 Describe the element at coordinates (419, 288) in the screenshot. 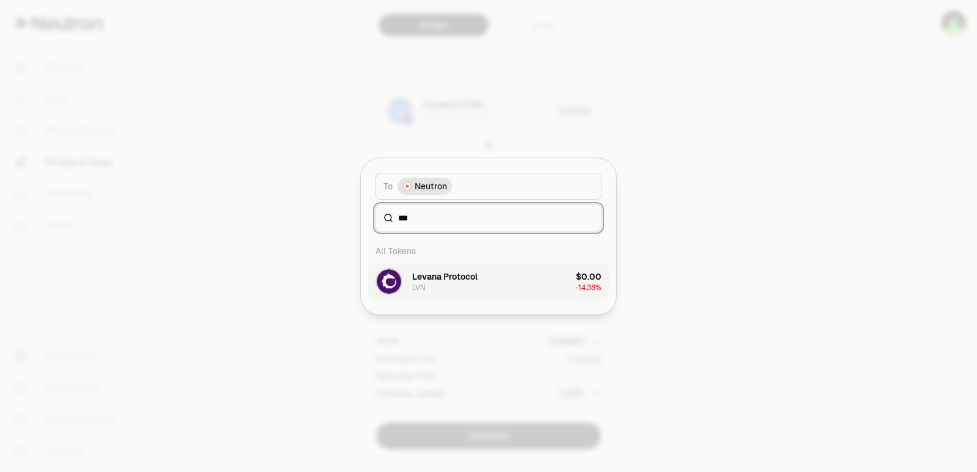

I see `div: LVN` at that location.